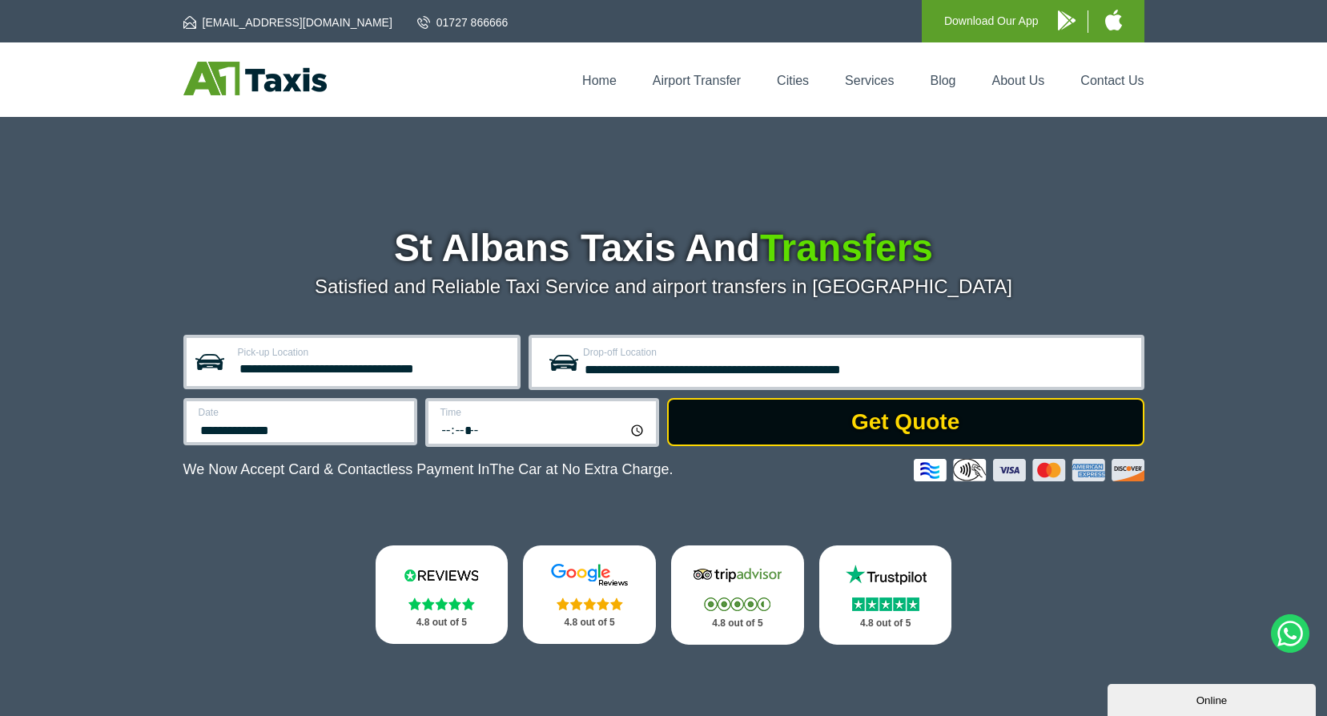 Image resolution: width=1327 pixels, height=716 pixels. I want to click on a: Blog, so click(943, 80).